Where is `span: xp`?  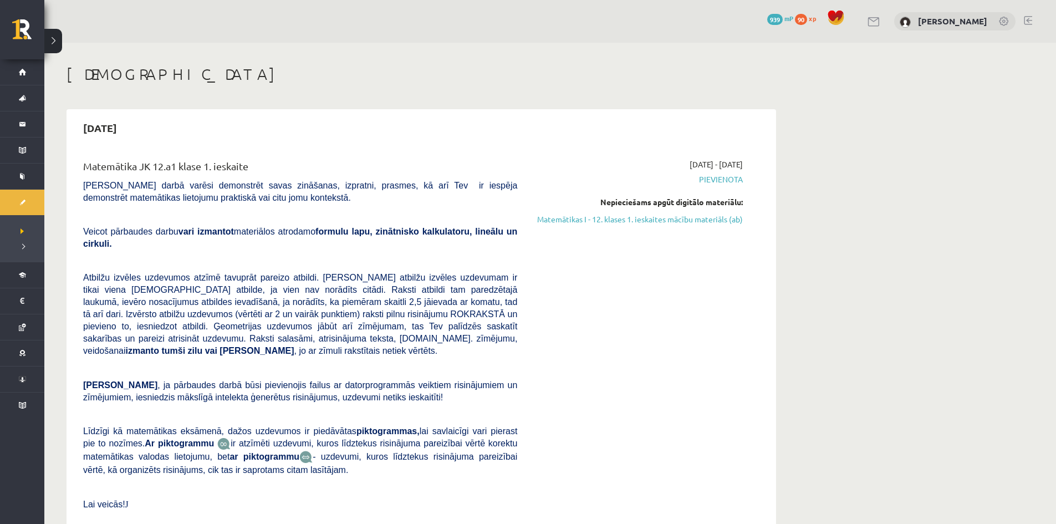
span: xp is located at coordinates (812, 18).